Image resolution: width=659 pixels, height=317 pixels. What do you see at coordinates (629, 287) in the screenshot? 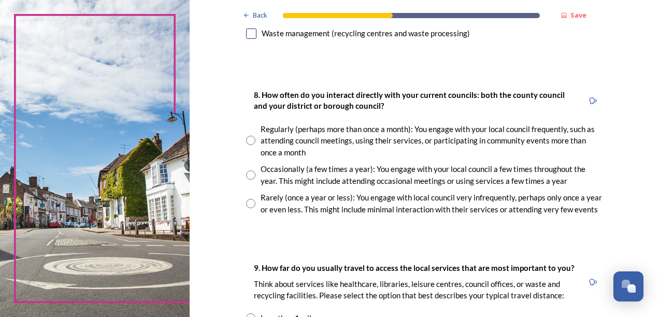
I see `button: Open Chat` at bounding box center [629, 287].